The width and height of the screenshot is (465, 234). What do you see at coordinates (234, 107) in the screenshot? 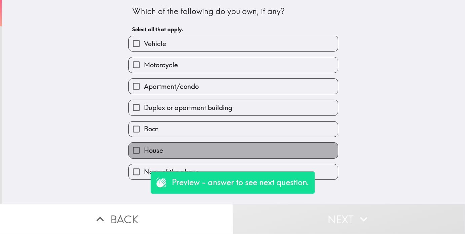
I see `button: Duplex or apartment building` at bounding box center [234, 107].